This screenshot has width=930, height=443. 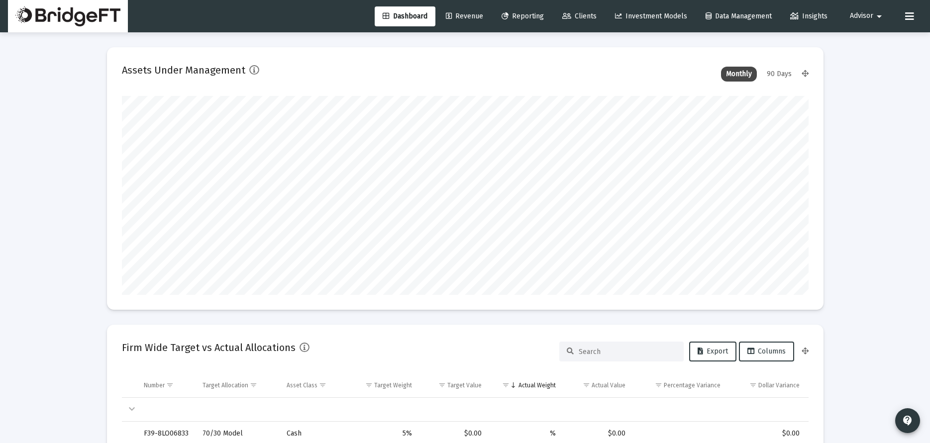 What do you see at coordinates (598, 386) in the screenshot?
I see `td: Column Actual Value` at bounding box center [598, 386].